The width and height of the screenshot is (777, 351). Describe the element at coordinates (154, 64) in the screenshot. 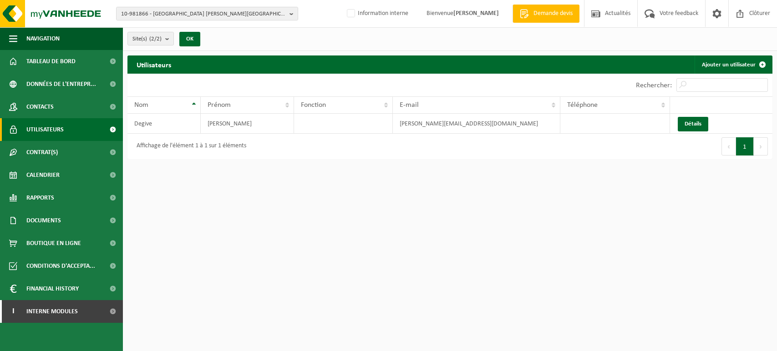

I see `h2: Utilisateurs` at that location.